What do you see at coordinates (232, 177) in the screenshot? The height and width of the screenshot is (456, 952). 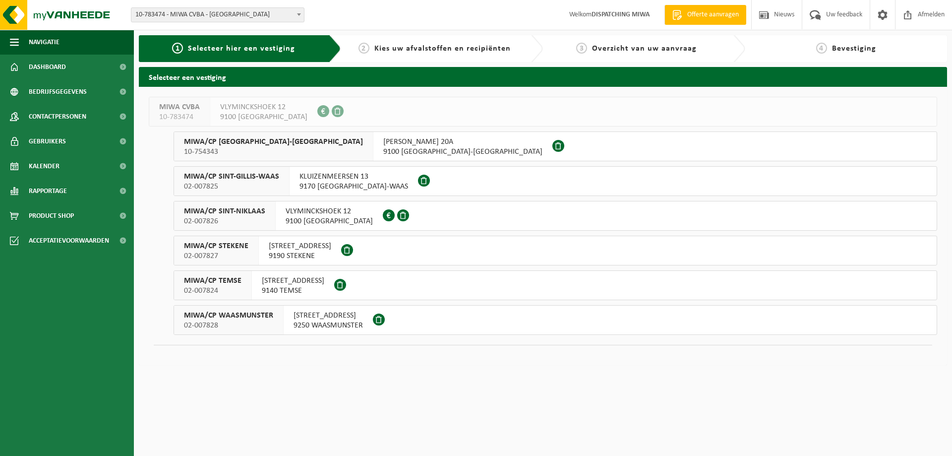 I see `span: MIWA/CP SINT-GILLIS-WAAS` at bounding box center [232, 177].